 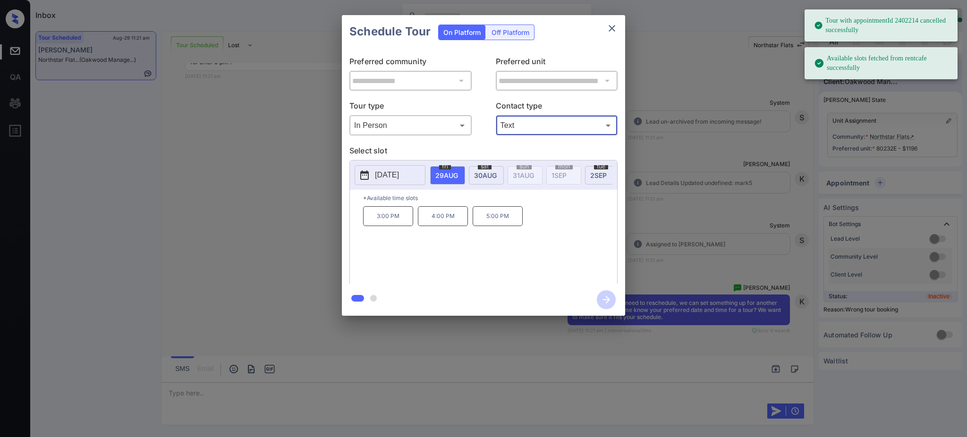 I want to click on div: Available slots fetched from rentcafe successfully, so click(x=882, y=63).